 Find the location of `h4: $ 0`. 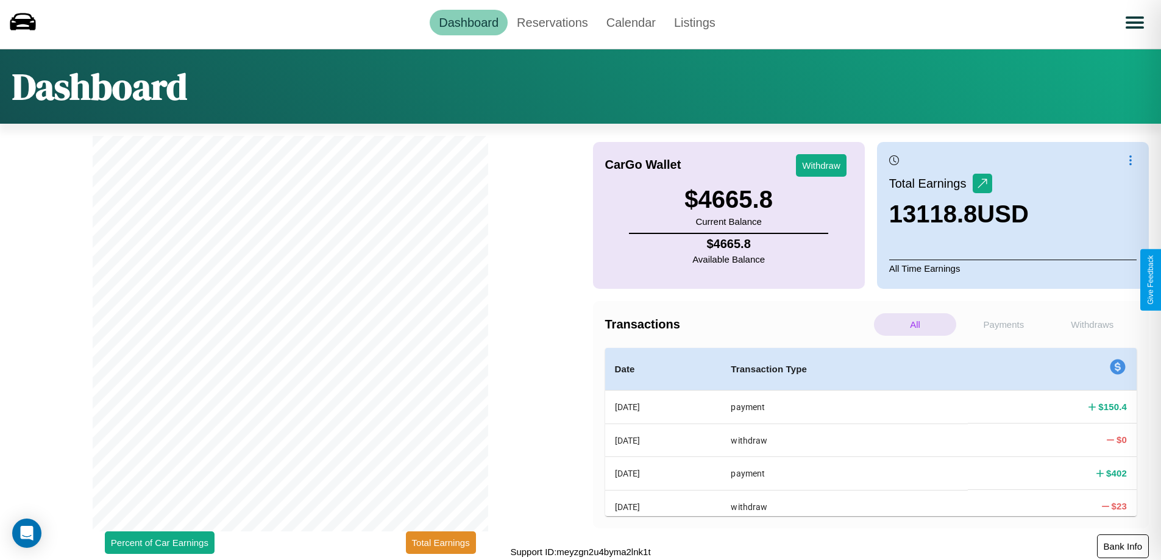

h4: $ 0 is located at coordinates (1122, 440).